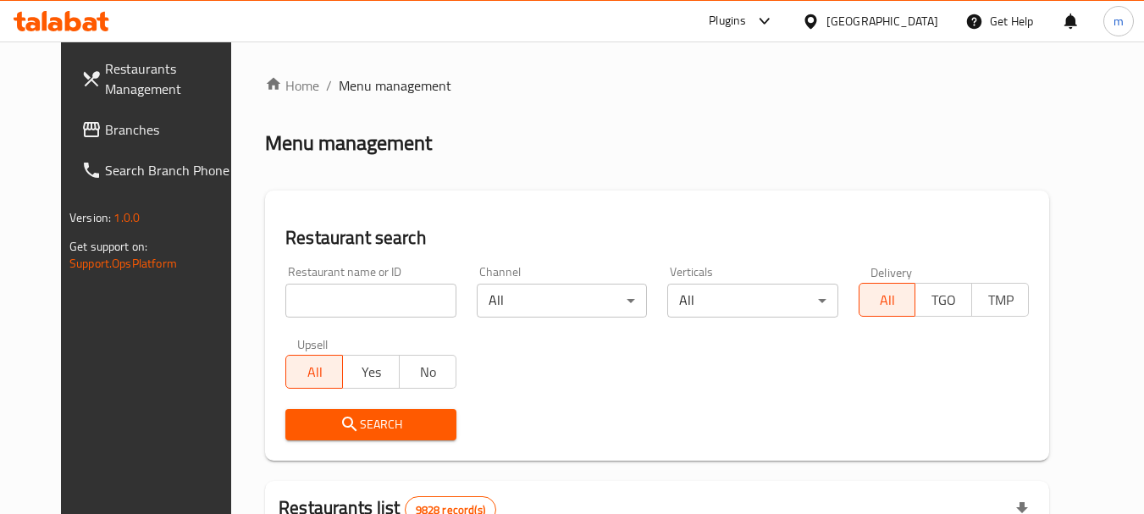 This screenshot has width=1144, height=514. What do you see at coordinates (428, 372) in the screenshot?
I see `span: No` at bounding box center [428, 372].